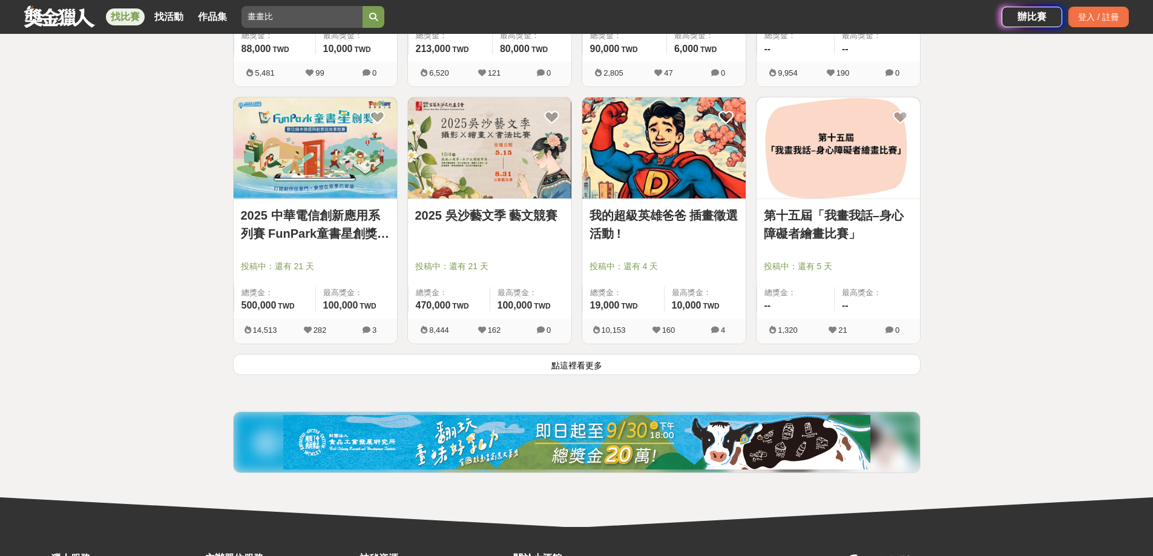 This screenshot has width=1153, height=556. Describe the element at coordinates (686, 48) in the screenshot. I see `span: 6,000` at that location.